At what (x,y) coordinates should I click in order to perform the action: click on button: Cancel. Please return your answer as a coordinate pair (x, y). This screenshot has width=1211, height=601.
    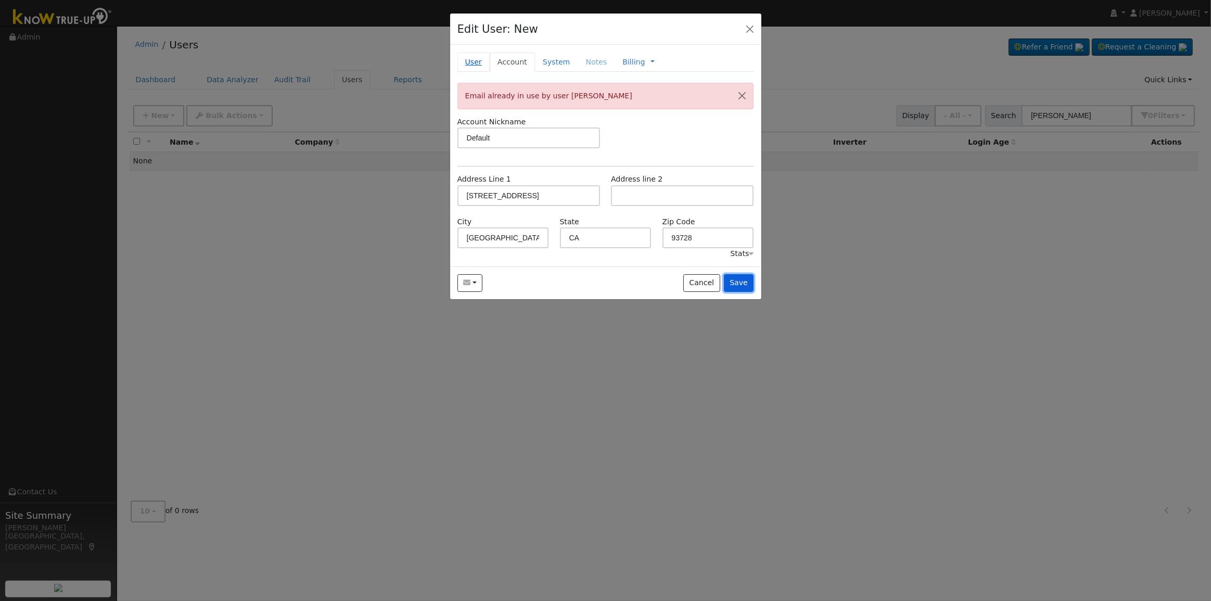
    Looking at the image, I should click on (701, 283).